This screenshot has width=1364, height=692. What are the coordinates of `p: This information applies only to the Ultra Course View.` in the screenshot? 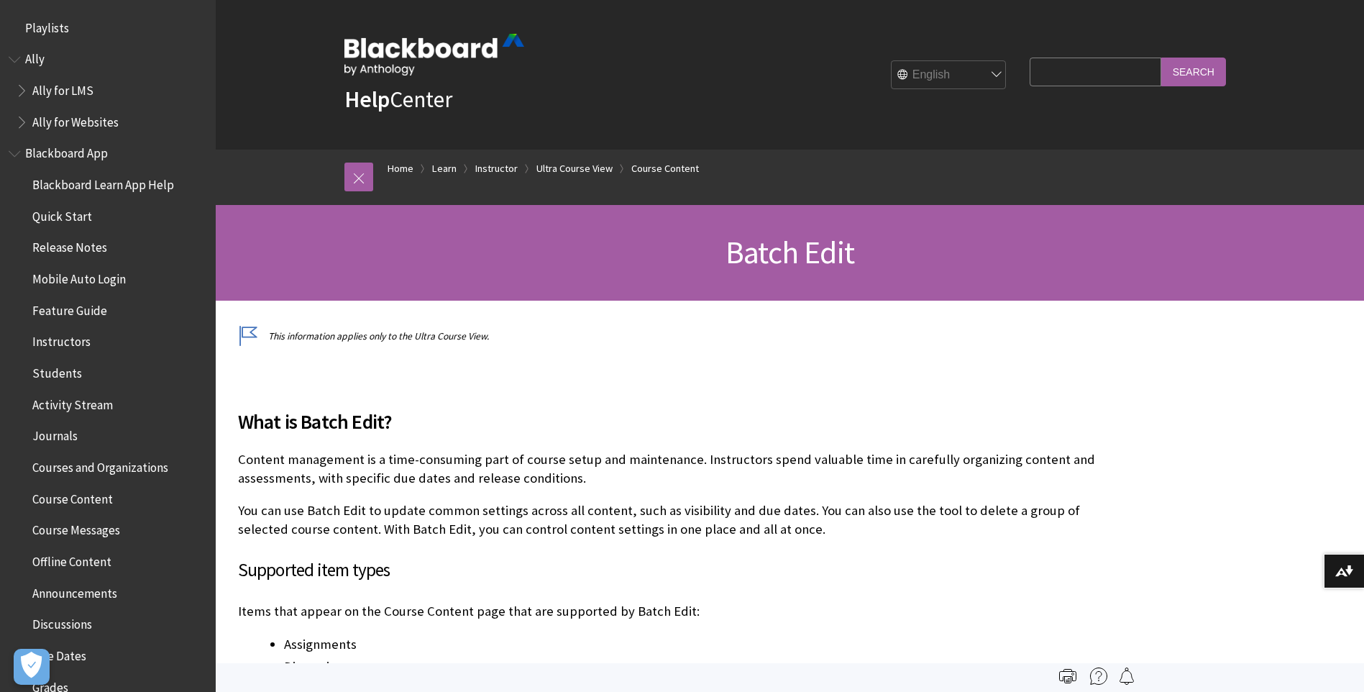 It's located at (684, 336).